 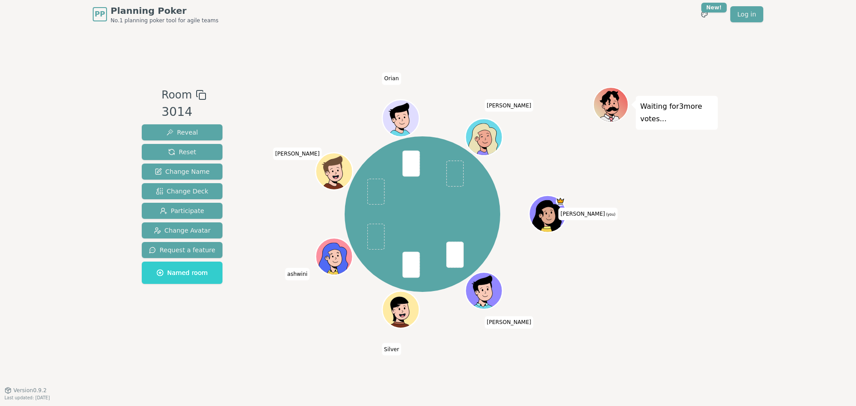 I want to click on span: Change Name, so click(x=182, y=172).